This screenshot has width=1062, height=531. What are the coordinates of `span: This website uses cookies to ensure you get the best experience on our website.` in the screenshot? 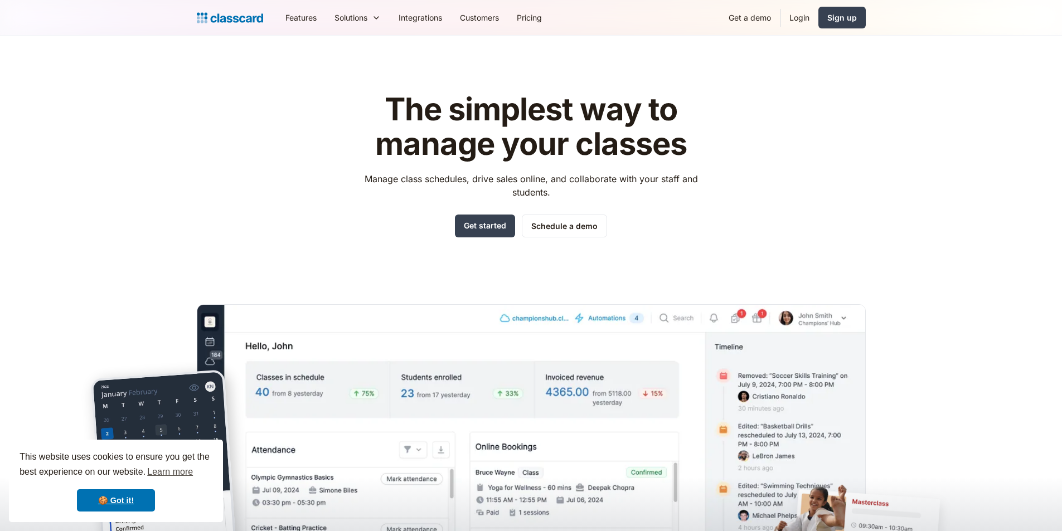 It's located at (116, 465).